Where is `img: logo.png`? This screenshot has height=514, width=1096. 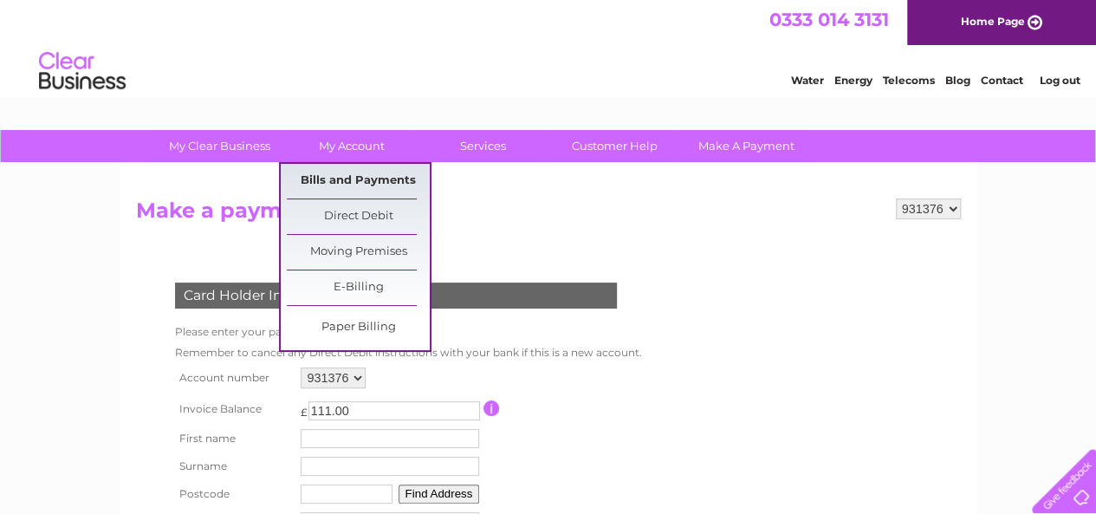
img: logo.png is located at coordinates (82, 71).